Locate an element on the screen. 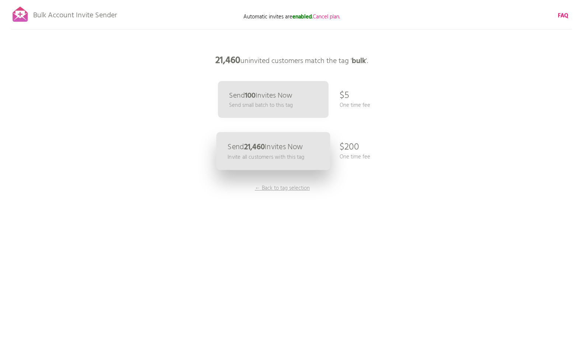  b: bulk is located at coordinates (359, 61).